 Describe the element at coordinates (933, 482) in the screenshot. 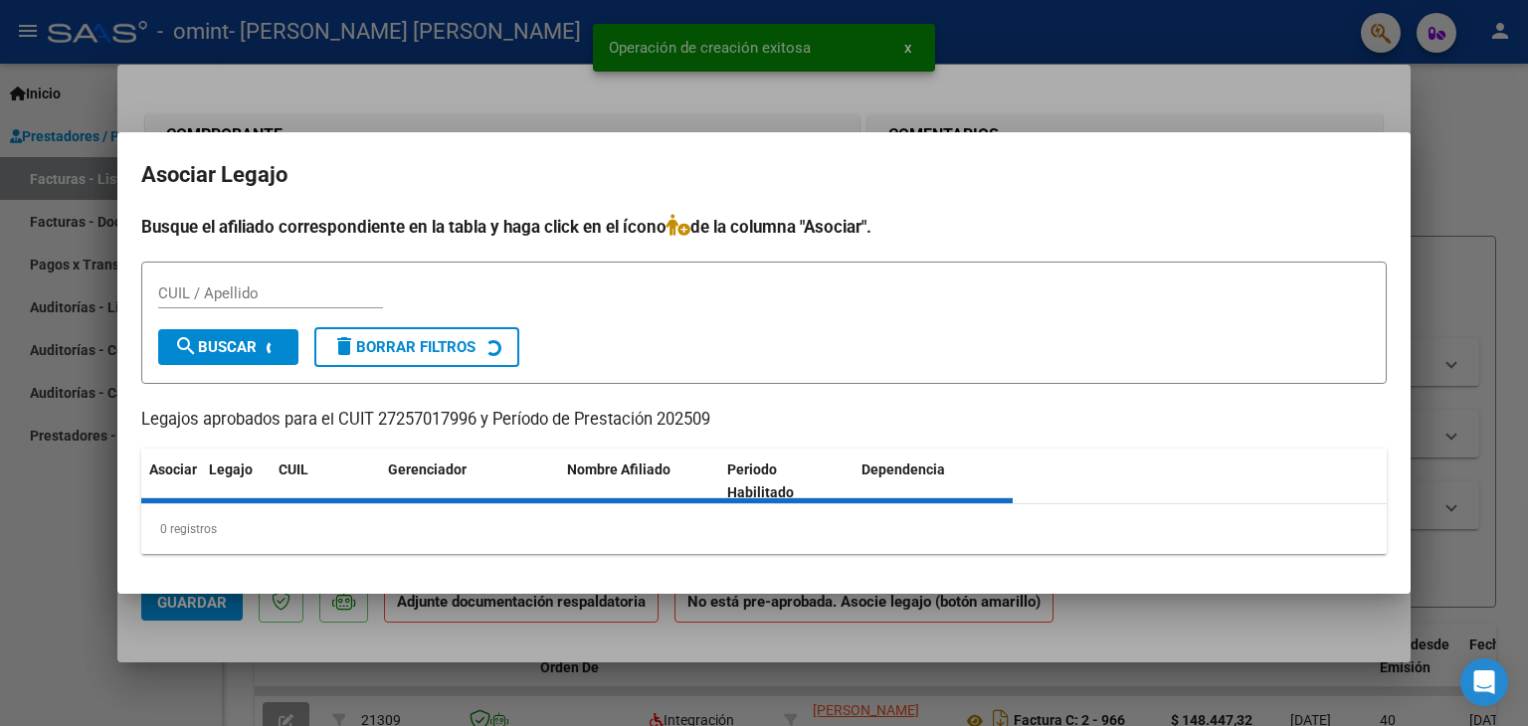

I see `datatable-header-cell: Dependencia` at that location.